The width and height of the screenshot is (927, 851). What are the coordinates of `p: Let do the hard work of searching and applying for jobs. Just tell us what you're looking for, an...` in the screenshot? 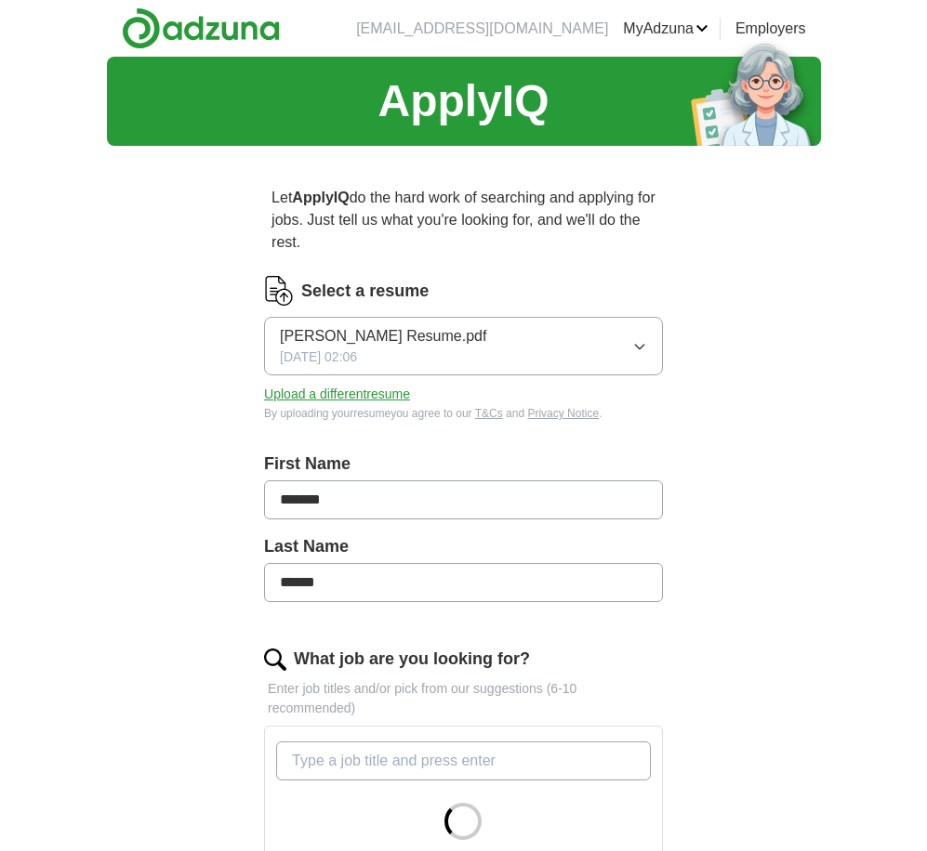 It's located at (463, 220).